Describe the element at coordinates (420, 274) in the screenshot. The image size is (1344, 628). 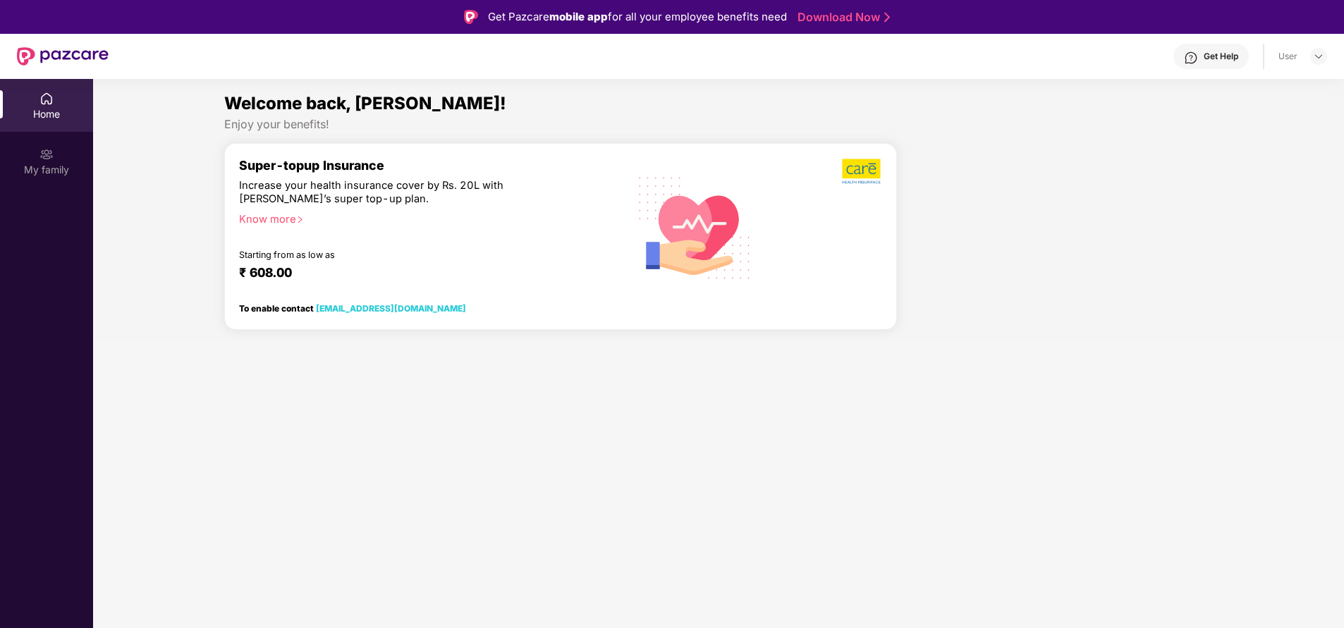
I see `div: ₹ 608.00` at that location.